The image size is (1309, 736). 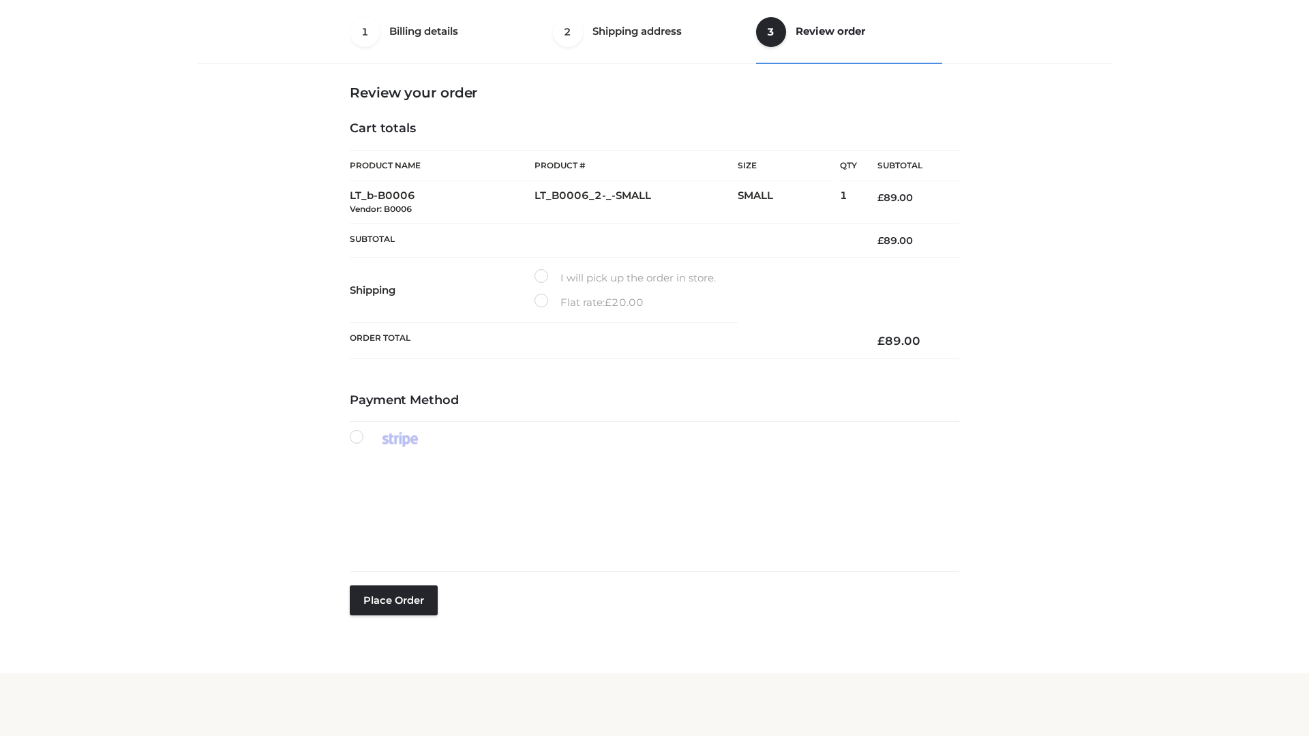 I want to click on th: Product #, so click(x=636, y=166).